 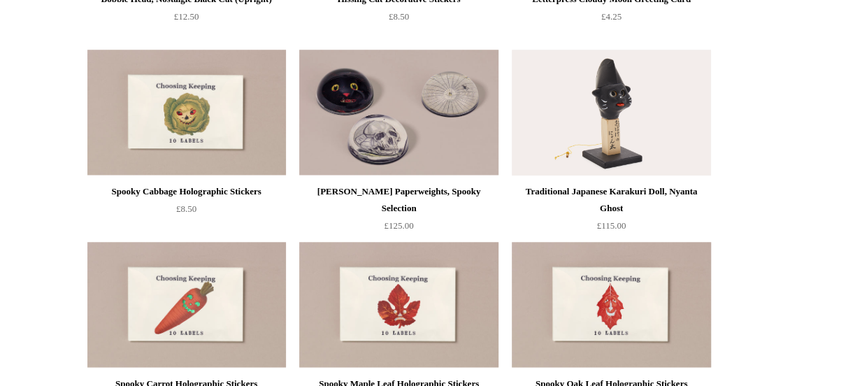 I want to click on img: Spooky Carrot Holographic Stickers, so click(x=187, y=305).